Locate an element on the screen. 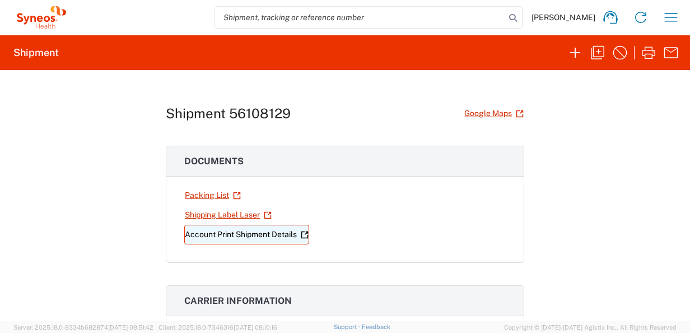 Image resolution: width=690 pixels, height=333 pixels. h2: Shipment is located at coordinates (36, 53).